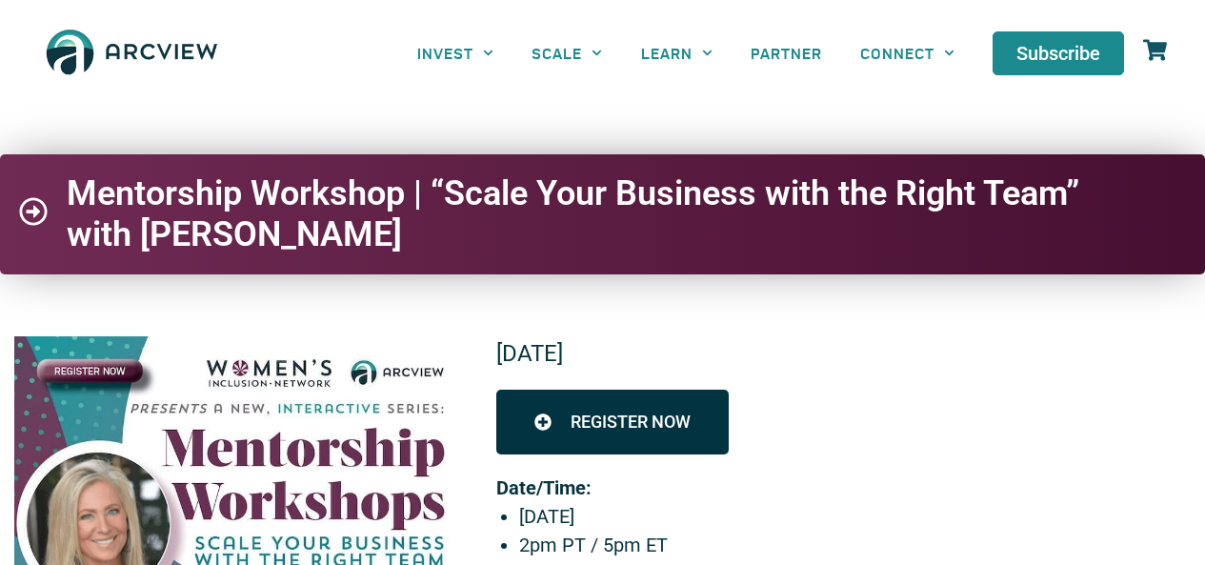  Describe the element at coordinates (567, 52) in the screenshot. I see `a: SCALE` at that location.